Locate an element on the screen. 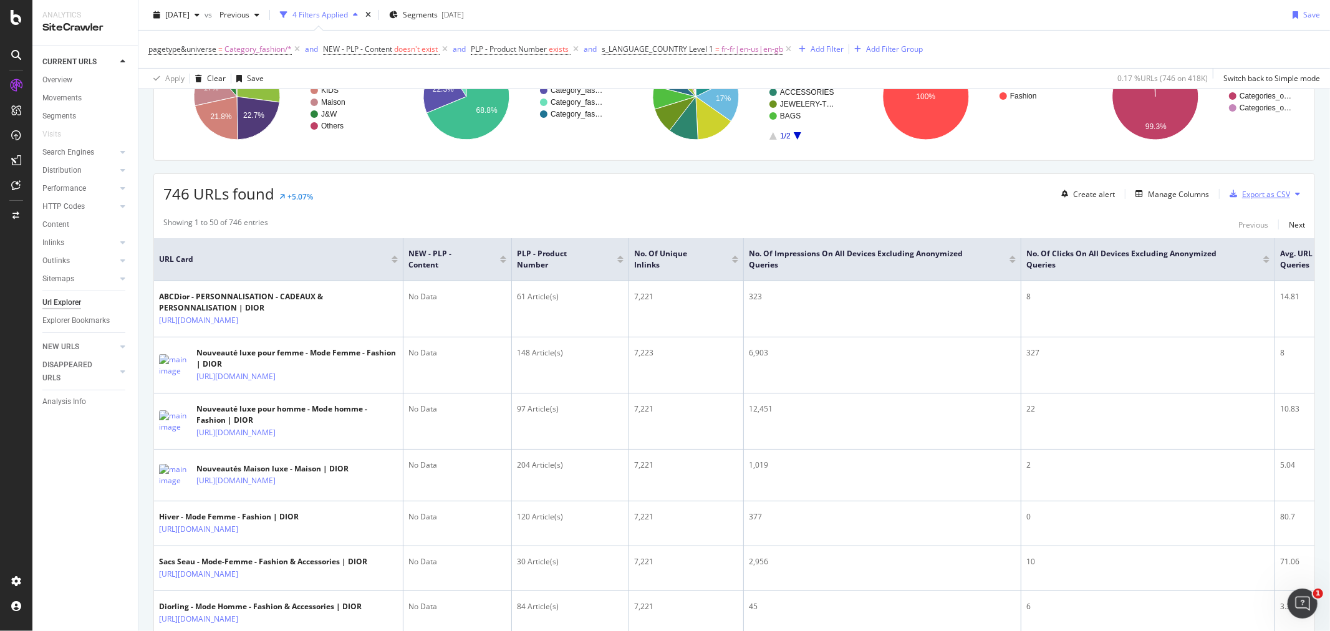 The height and width of the screenshot is (631, 1330). div: Sitemaps is located at coordinates (58, 279).